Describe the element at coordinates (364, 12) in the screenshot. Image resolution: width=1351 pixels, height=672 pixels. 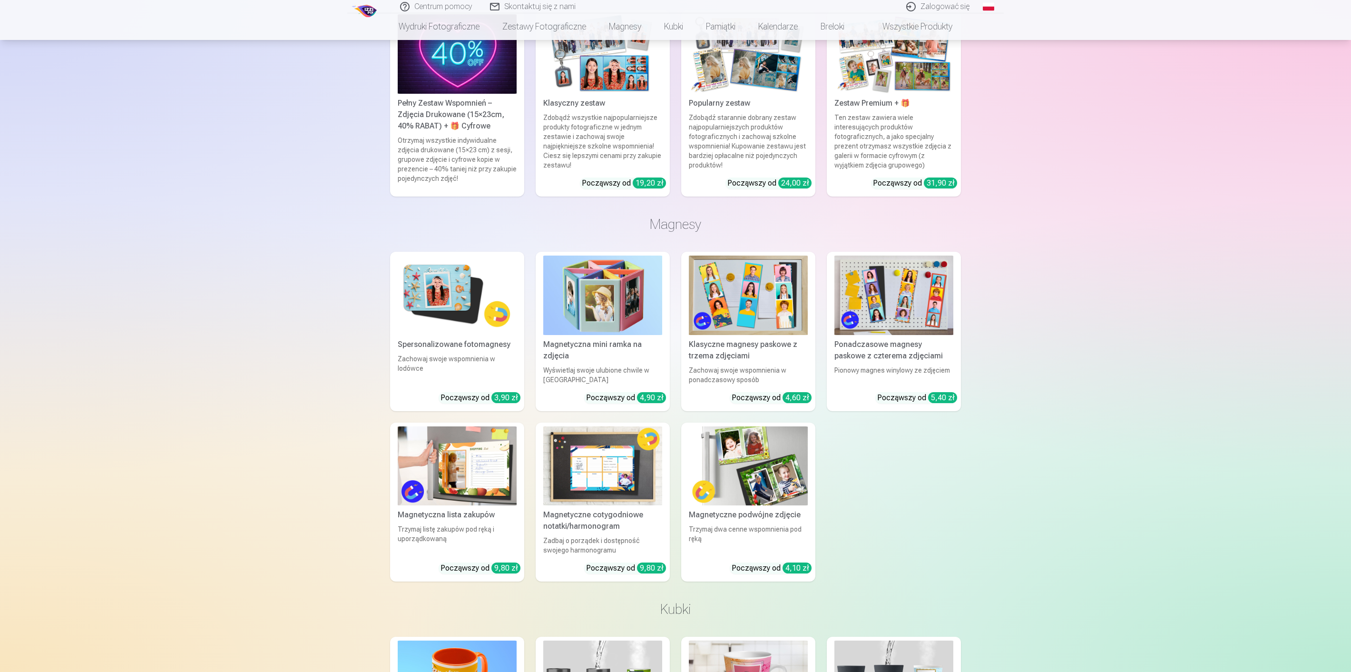
I see `img: /p1` at that location.